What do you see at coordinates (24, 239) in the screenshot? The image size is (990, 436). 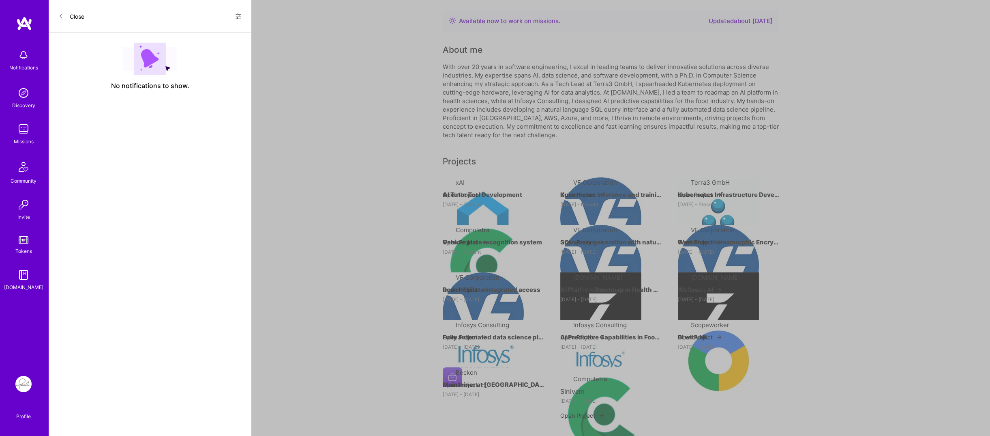 I see `img: tokens` at bounding box center [24, 239].